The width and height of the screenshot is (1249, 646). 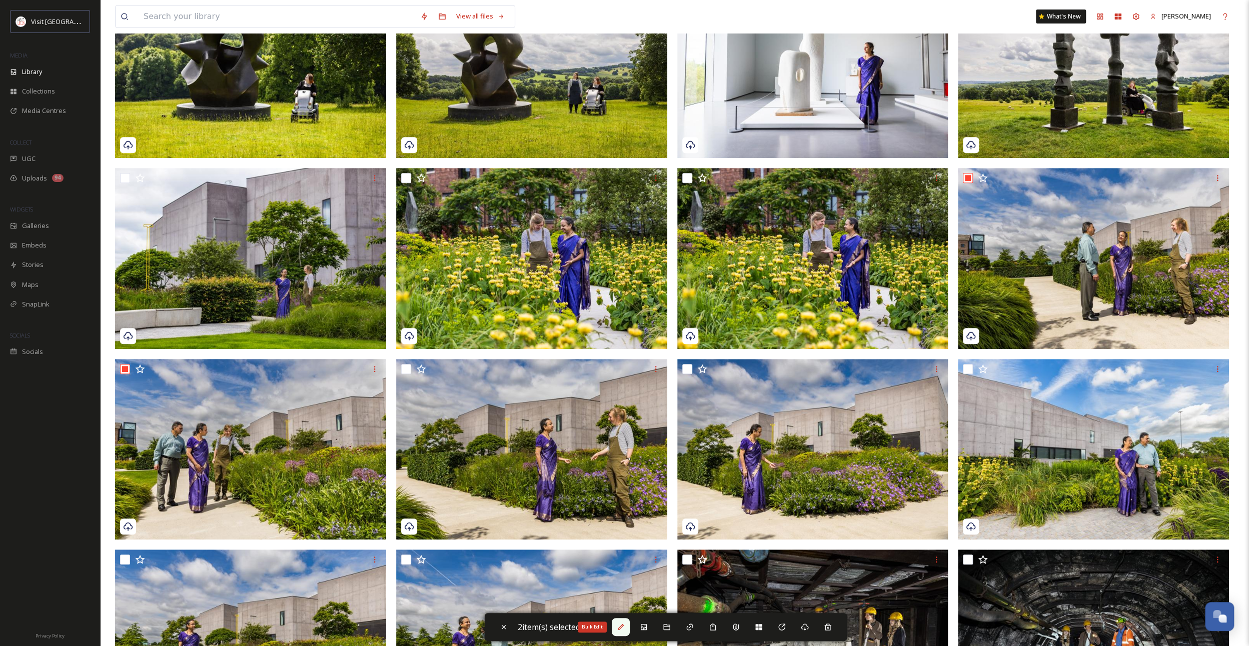 I want to click on a: Privacy Policy, so click(x=50, y=635).